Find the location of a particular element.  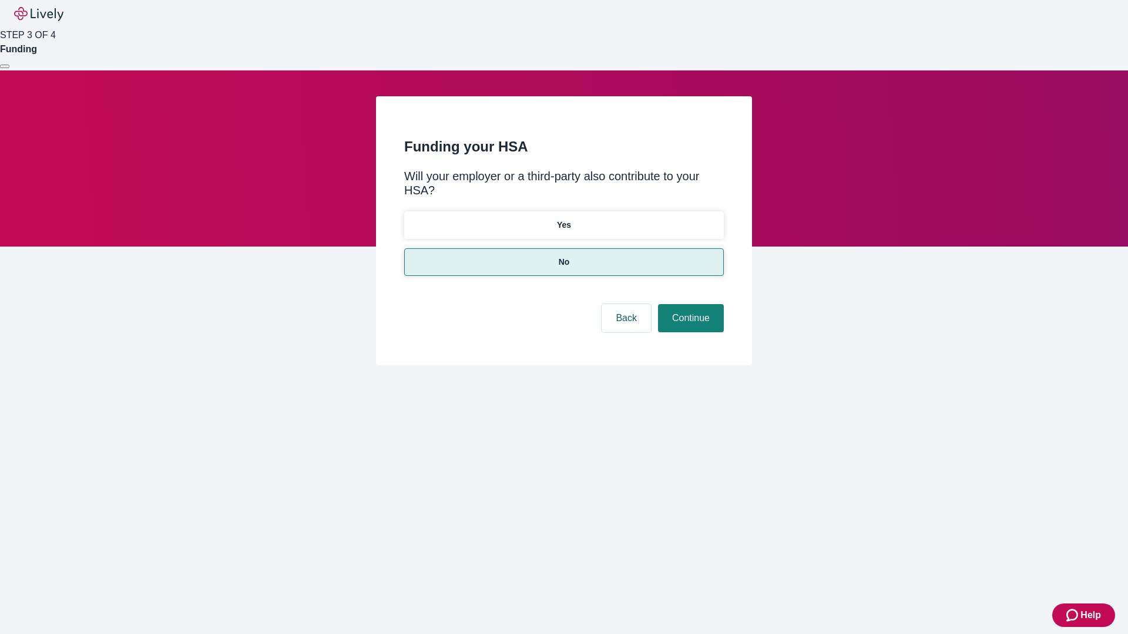

h2: Funding your HSA is located at coordinates (564, 147).